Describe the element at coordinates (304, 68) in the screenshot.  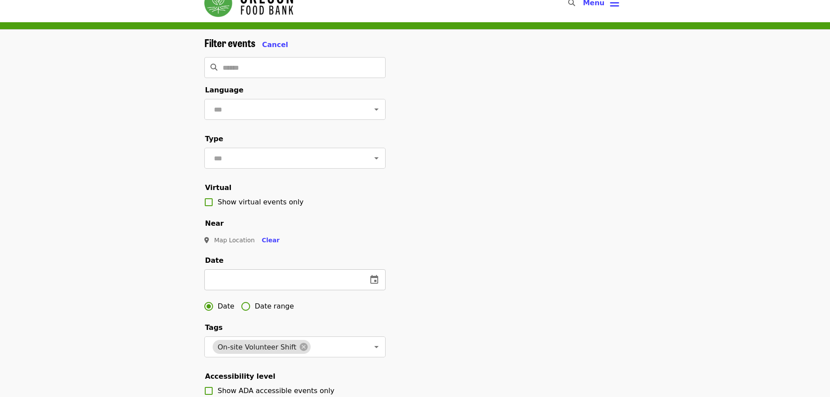
I see `input: Search` at that location.